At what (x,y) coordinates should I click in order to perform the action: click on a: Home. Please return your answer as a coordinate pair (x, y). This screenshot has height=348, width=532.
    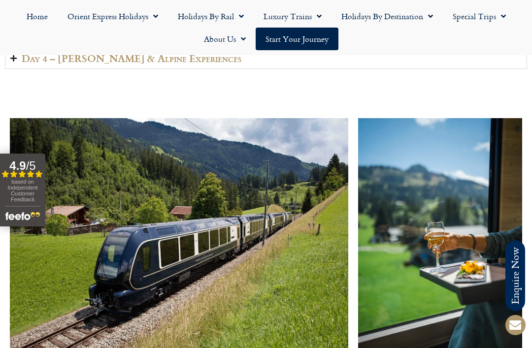
    Looking at the image, I should click on (37, 16).